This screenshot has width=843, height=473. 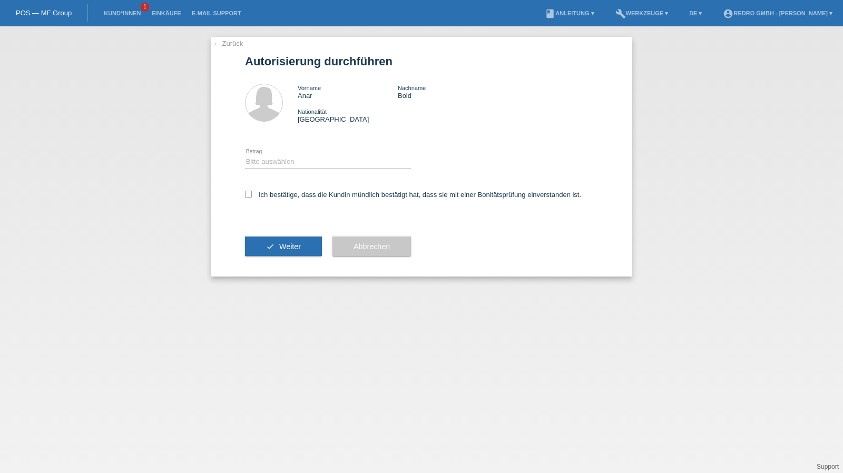 What do you see at coordinates (728, 14) in the screenshot?
I see `i: account_circle` at bounding box center [728, 14].